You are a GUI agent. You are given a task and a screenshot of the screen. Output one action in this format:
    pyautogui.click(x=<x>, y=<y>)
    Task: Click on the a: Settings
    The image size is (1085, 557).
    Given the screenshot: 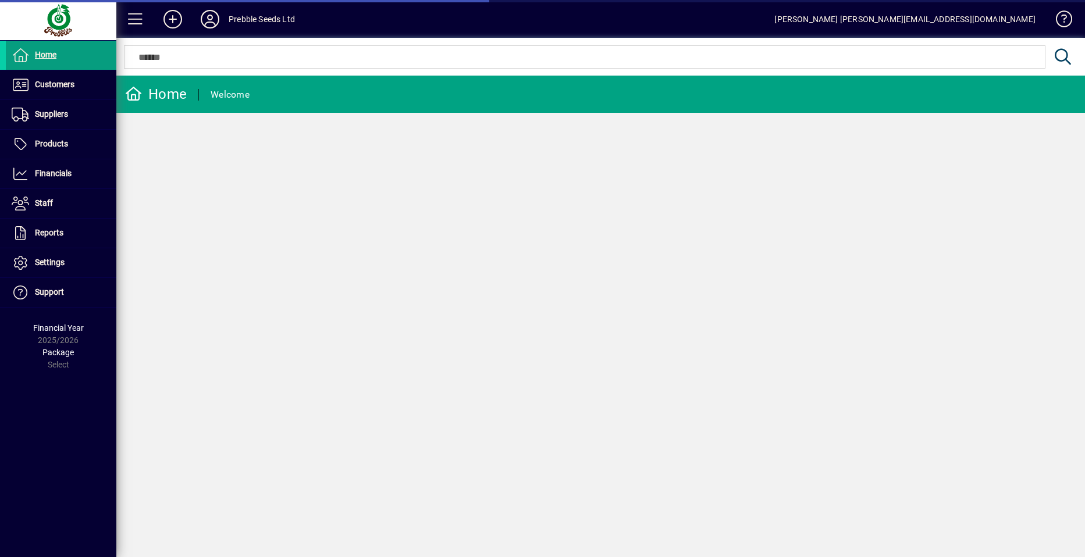 What is the action you would take?
    pyautogui.click(x=61, y=263)
    